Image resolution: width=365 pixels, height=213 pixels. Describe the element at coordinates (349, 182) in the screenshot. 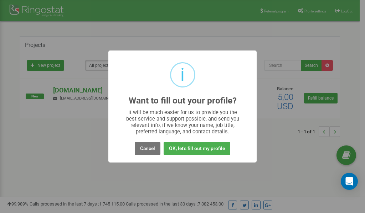

I see `div: Open Intercom Messenger` at that location.